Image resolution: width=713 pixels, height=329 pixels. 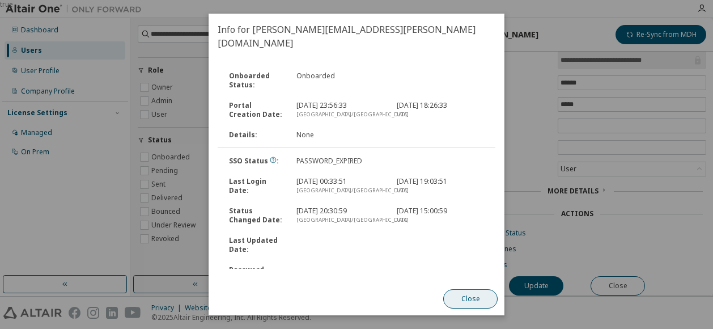 I want to click on div: Onboarded, so click(x=340, y=80).